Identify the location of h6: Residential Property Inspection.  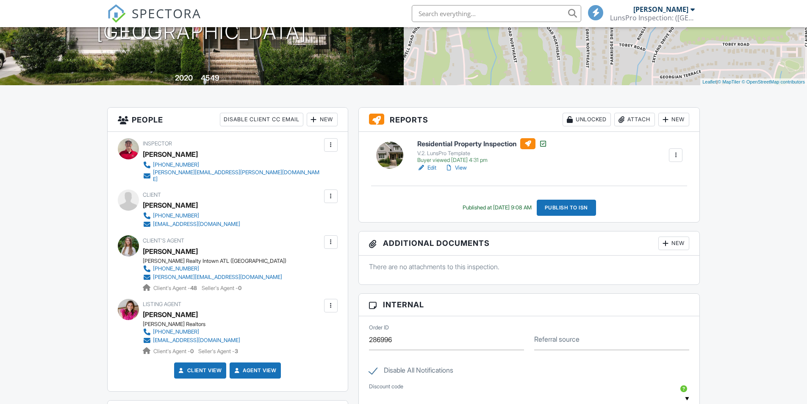
(482, 144).